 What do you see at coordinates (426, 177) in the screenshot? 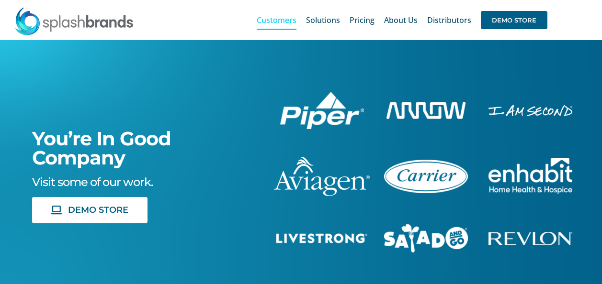
I see `img: Carrier Brand Store` at bounding box center [426, 177].